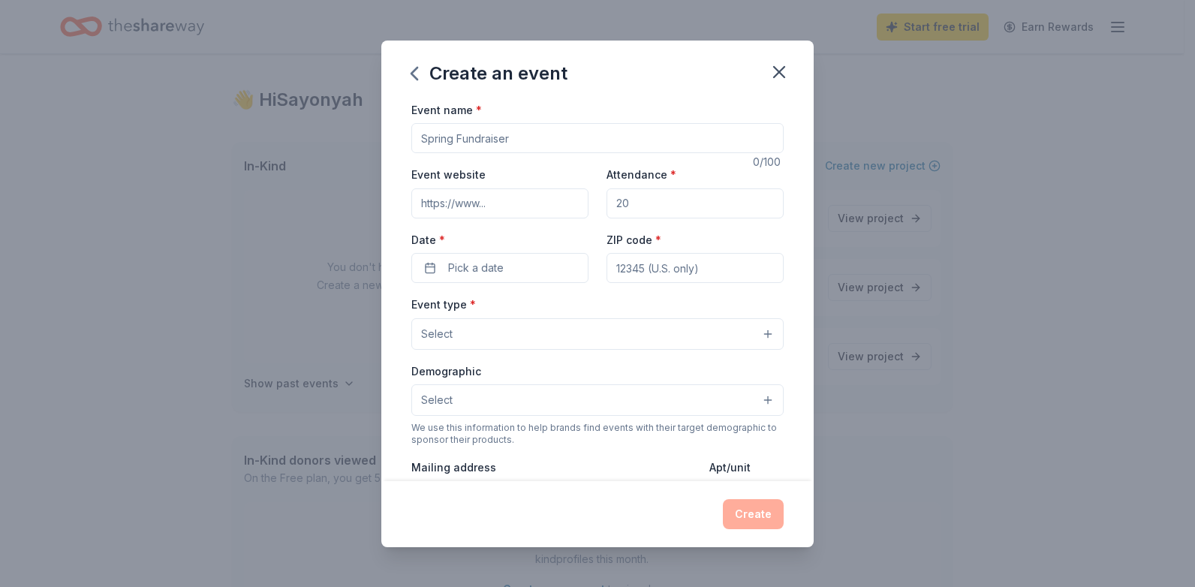 This screenshot has height=587, width=1195. Describe the element at coordinates (500, 240) in the screenshot. I see `label: Date` at that location.